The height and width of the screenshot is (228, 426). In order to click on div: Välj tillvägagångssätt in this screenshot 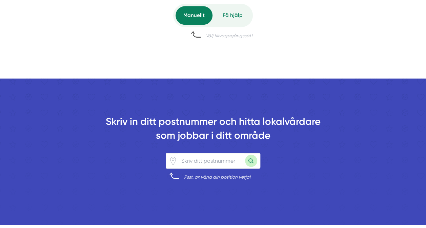, I will do `click(229, 36)`.